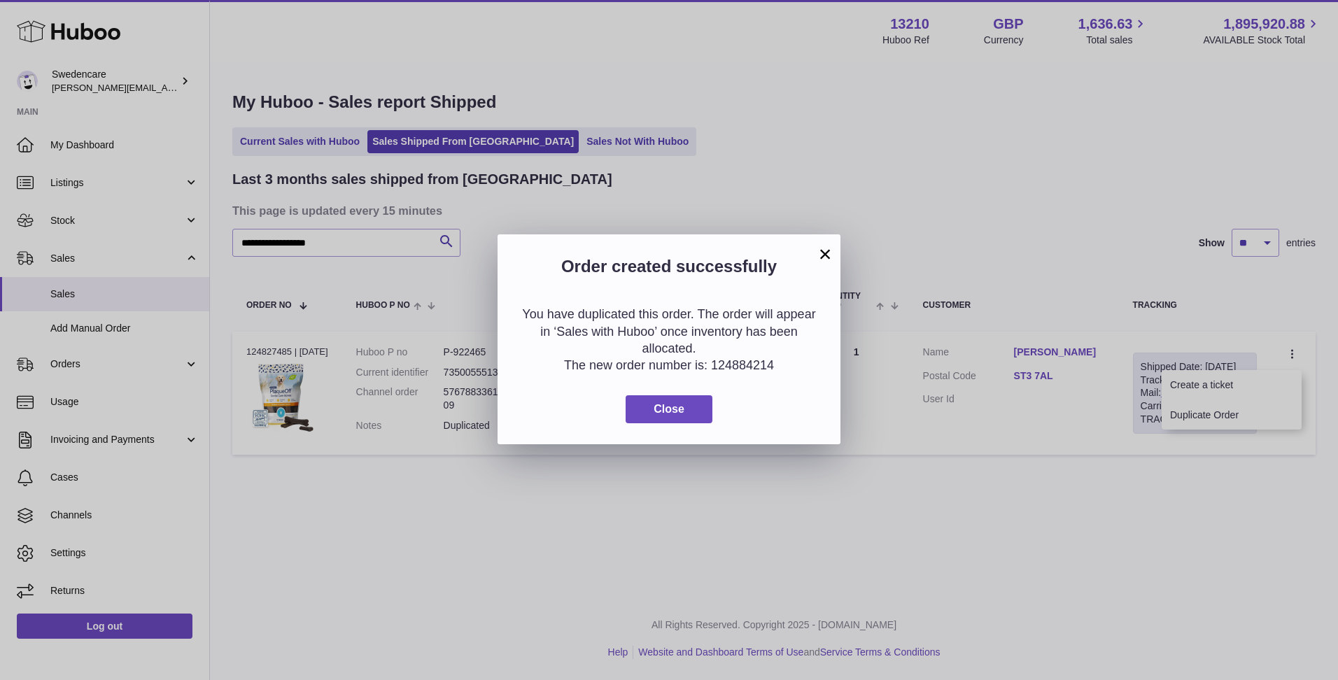  What do you see at coordinates (669, 331) in the screenshot?
I see `p: You have duplicated this order. The order will appear in ‘Sales with Huboo’ once inventory has be...` at bounding box center [669, 331].